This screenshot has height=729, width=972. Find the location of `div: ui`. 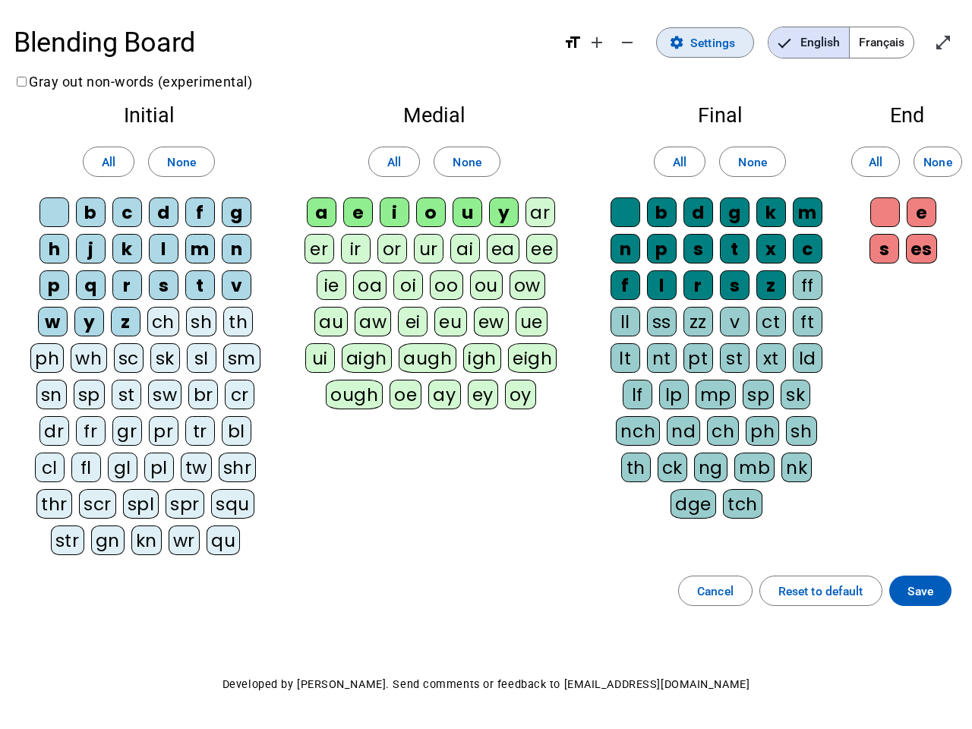

div: ui is located at coordinates (320, 358).